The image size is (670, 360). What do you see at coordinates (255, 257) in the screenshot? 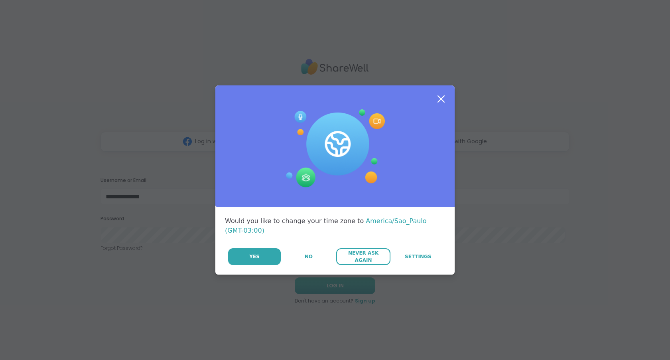
I see `button: Yes` at bounding box center [255, 257].